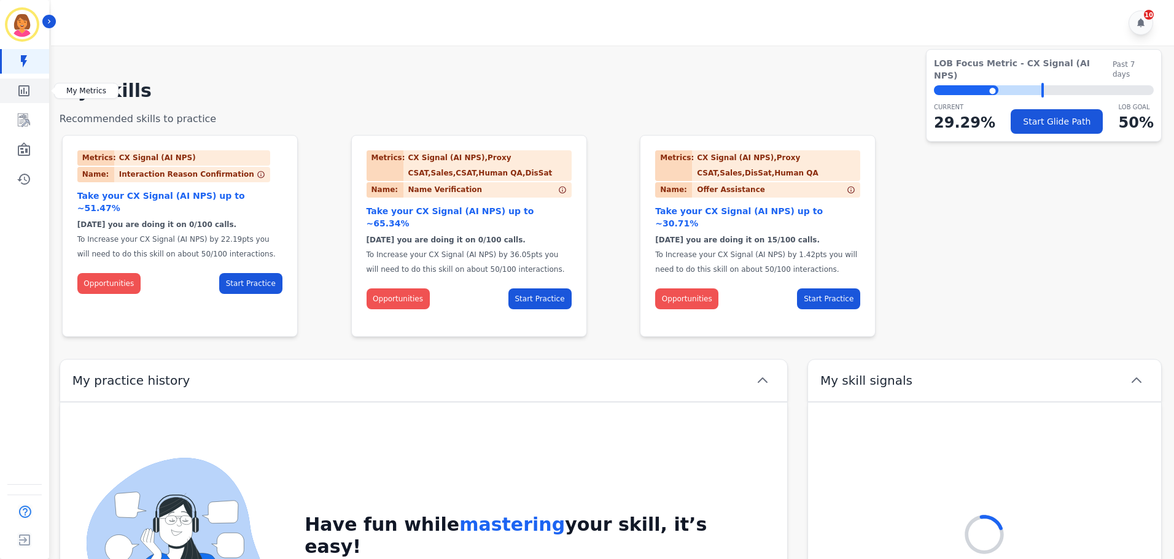 The height and width of the screenshot is (559, 1174). Describe the element at coordinates (1133, 69) in the screenshot. I see `span: Past 7 days` at that location.